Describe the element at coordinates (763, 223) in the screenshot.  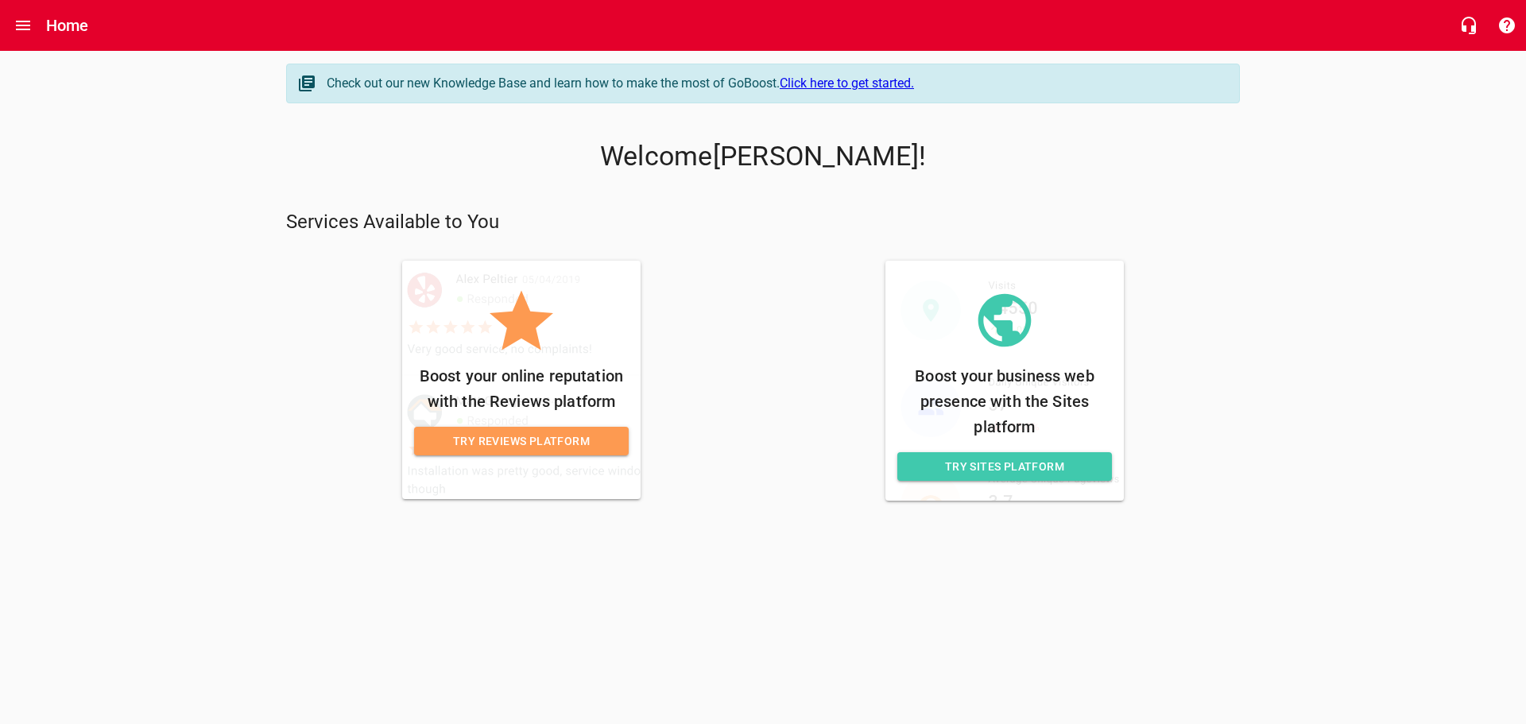
I see `p: Services Available to You` at that location.